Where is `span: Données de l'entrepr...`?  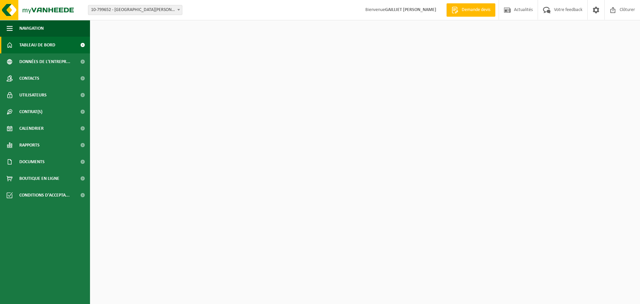
span: Données de l'entrepr... is located at coordinates (45, 62).